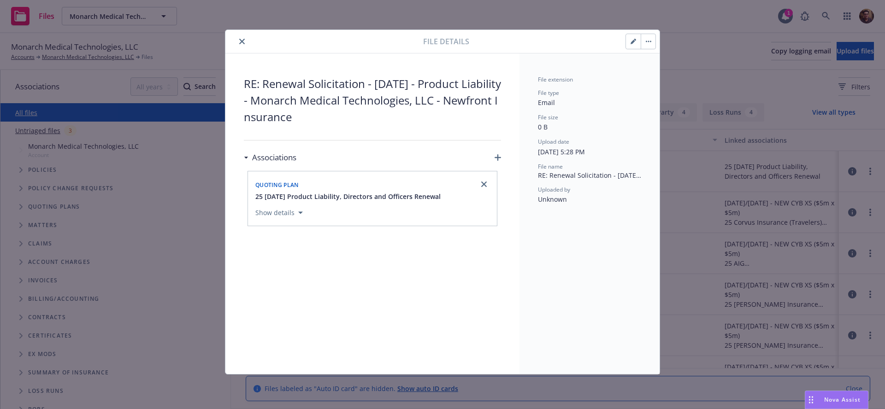 Image resolution: width=885 pixels, height=409 pixels. Describe the element at coordinates (554, 189) in the screenshot. I see `span: Uploaded by` at that location.